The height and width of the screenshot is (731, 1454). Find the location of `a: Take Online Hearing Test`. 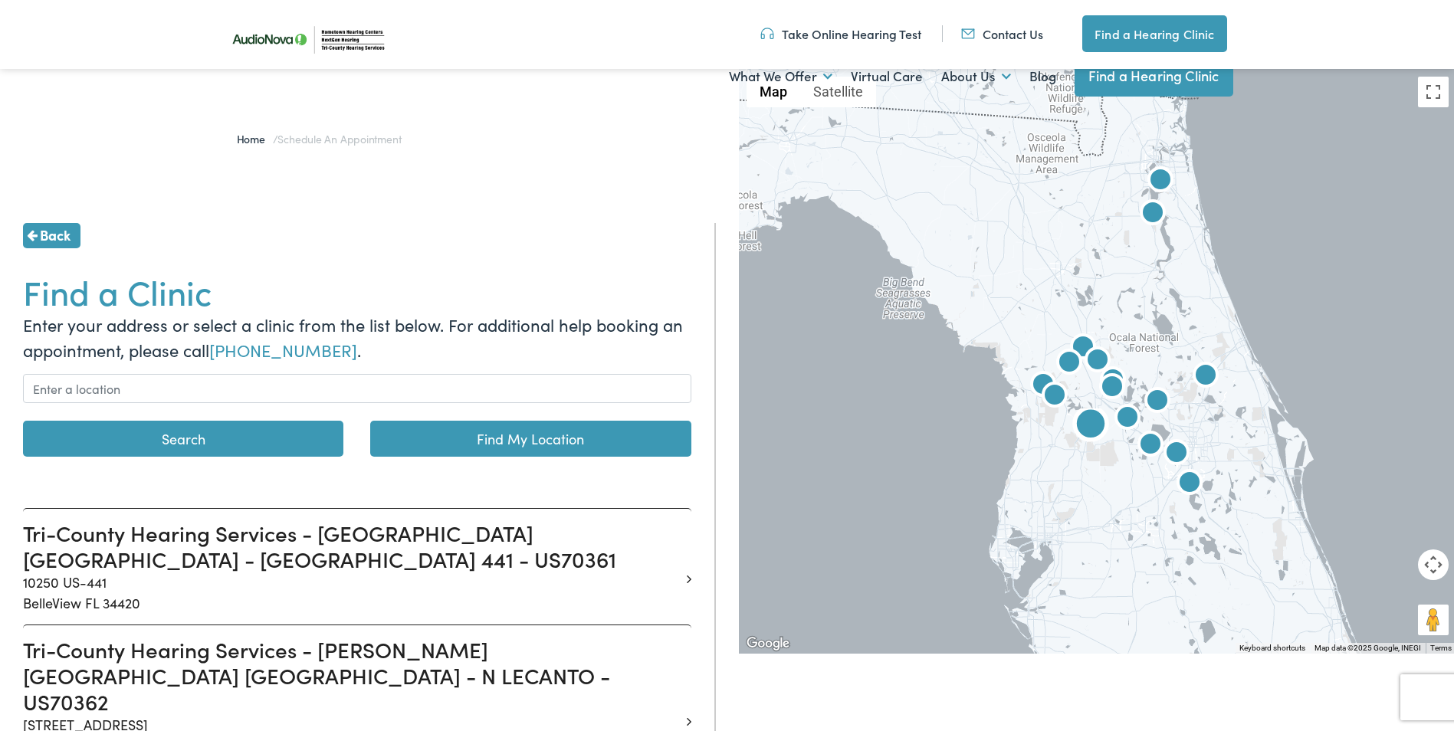

a: Take Online Hearing Test is located at coordinates (841, 34).